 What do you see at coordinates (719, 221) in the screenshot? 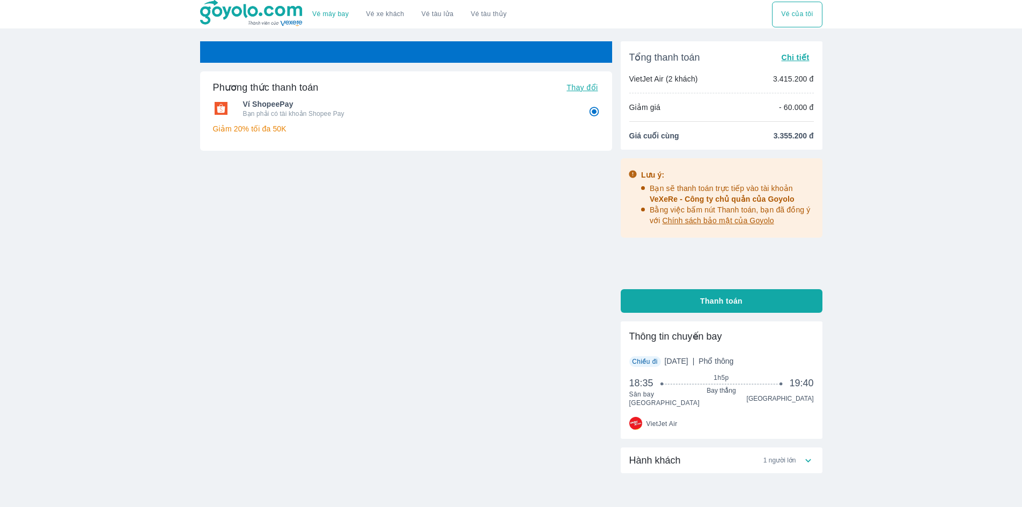
I see `span: Chính sách bảo mật của Goyolo` at bounding box center [719, 221].